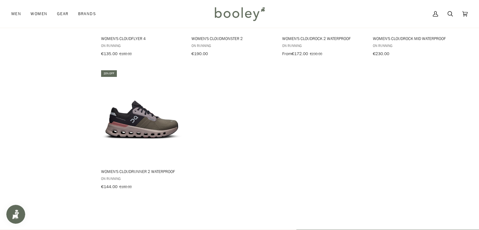 This screenshot has height=230, width=479. I want to click on span: Gear, so click(63, 14).